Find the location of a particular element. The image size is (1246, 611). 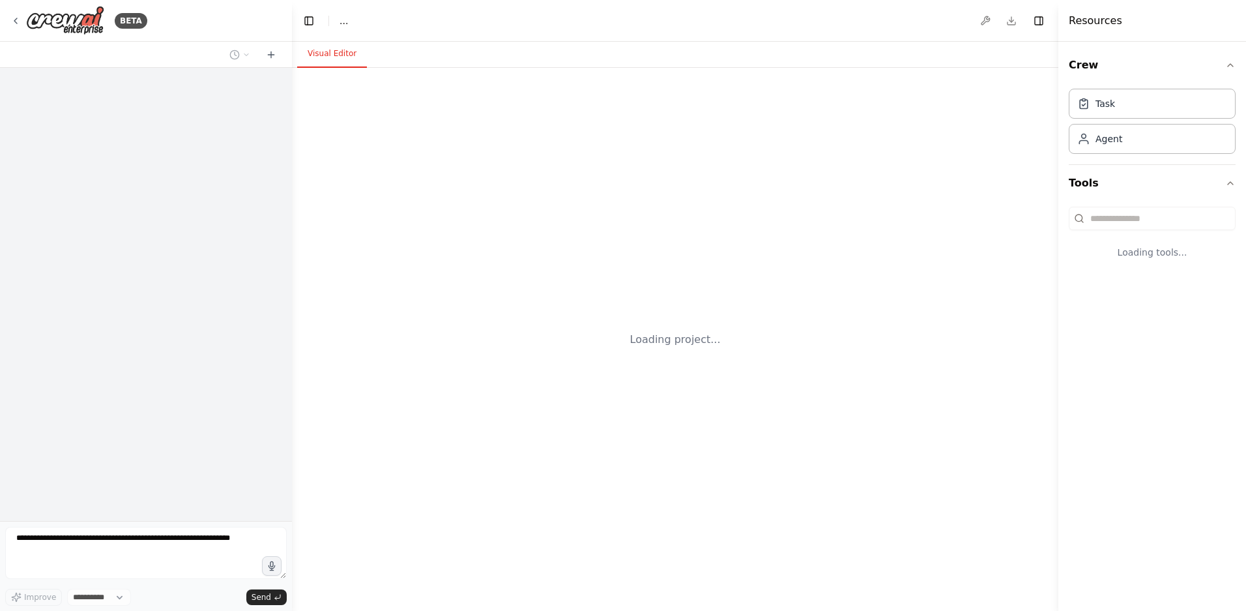

button: Click to speak your automation idea is located at coordinates (272, 566).